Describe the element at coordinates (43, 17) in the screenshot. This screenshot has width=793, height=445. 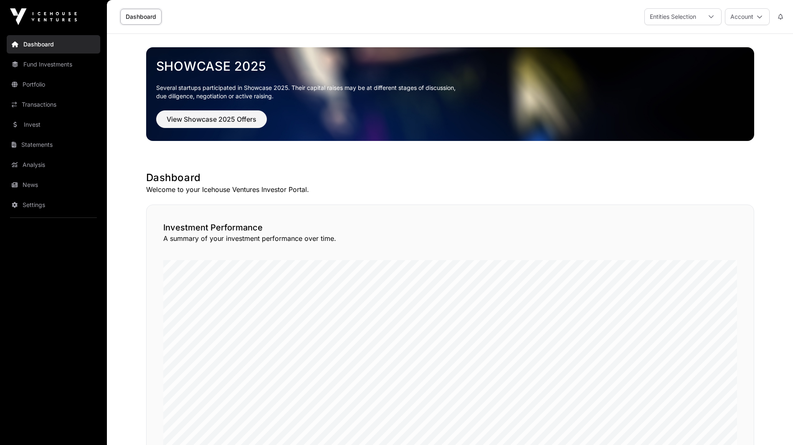
I see `img: Icehouse Ventures Logo` at that location.